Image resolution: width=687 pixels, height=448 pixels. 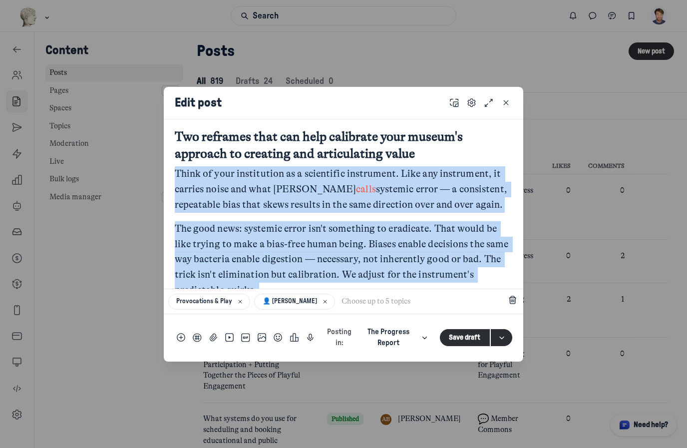 I want to click on button: Open slash commands menu, so click(x=181, y=337).